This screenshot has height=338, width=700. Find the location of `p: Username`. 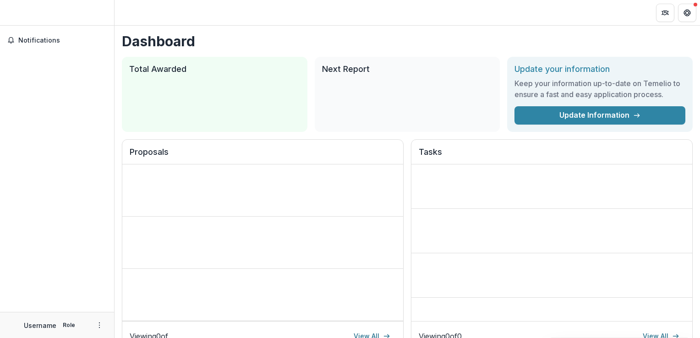

p: Username is located at coordinates (40, 325).